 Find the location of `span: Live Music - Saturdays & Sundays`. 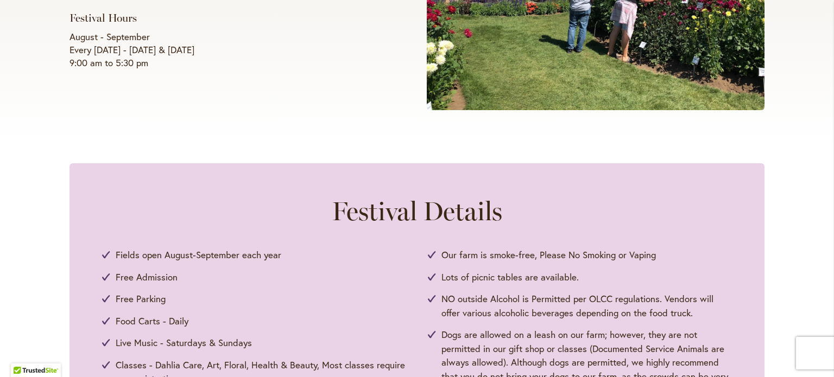

span: Live Music - Saturdays & Sundays is located at coordinates (184, 343).